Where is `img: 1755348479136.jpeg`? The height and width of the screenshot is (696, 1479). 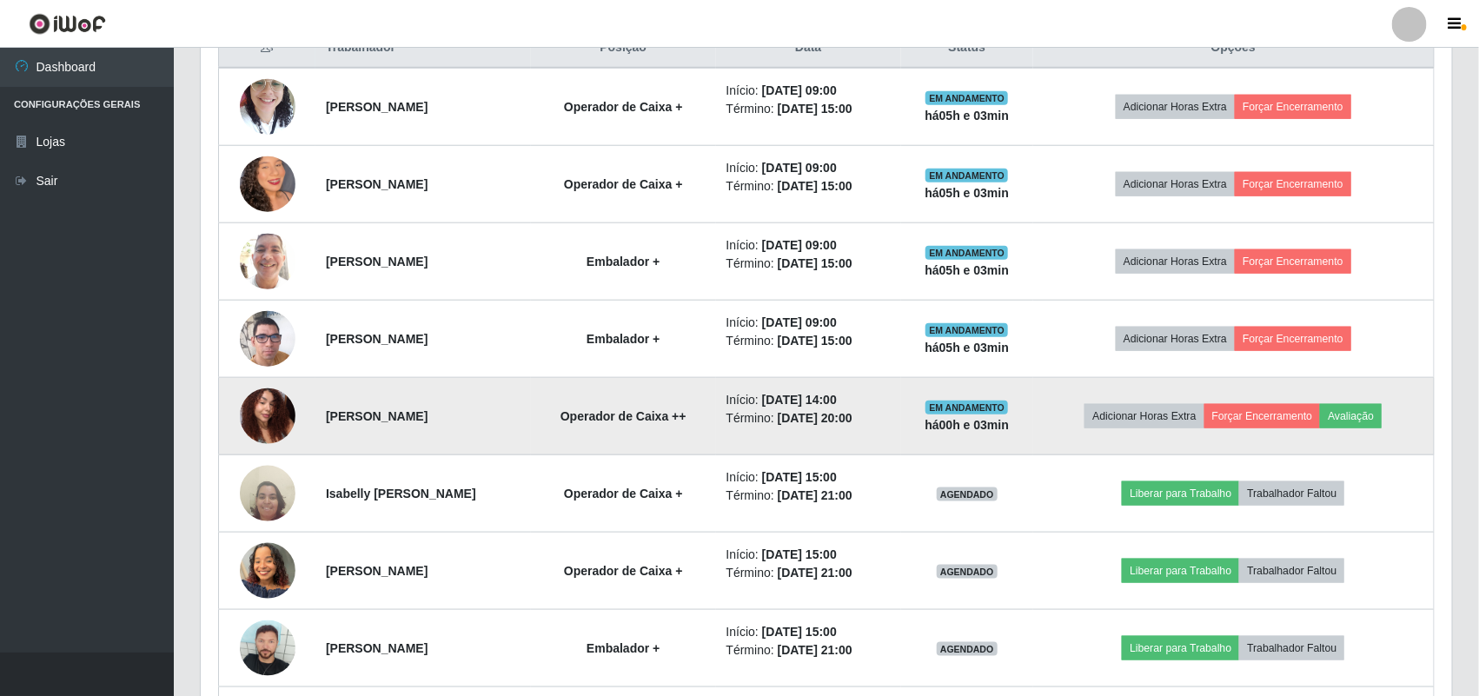
img: 1755348479136.jpeg is located at coordinates (268, 570).